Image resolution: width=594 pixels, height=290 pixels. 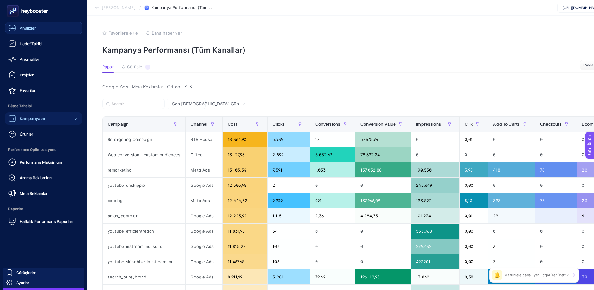 I want to click on div: 18.364,90, so click(x=245, y=139).